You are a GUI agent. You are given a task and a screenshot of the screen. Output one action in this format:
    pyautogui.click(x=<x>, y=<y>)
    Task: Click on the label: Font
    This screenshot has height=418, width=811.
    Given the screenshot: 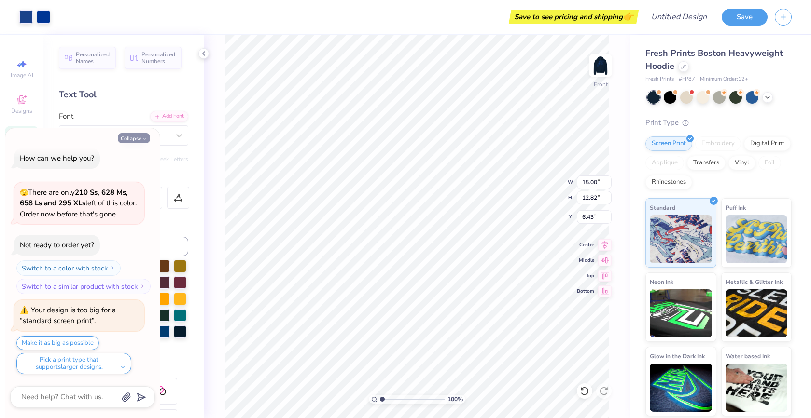 What is the action you would take?
    pyautogui.click(x=66, y=116)
    